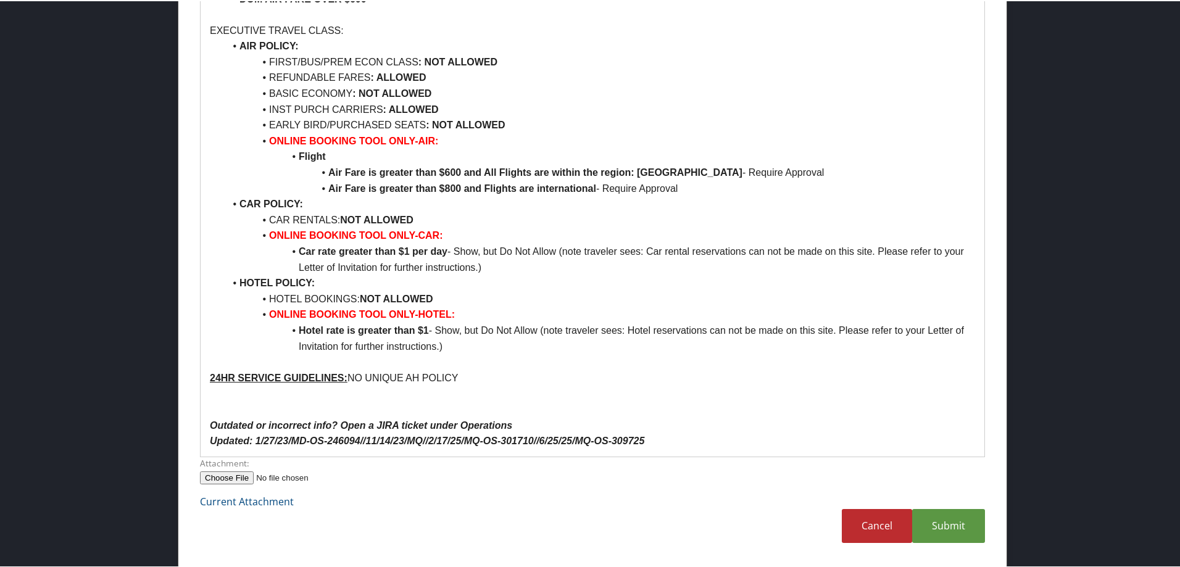 This screenshot has height=567, width=1180. What do you see at coordinates (593, 462) in the screenshot?
I see `label: Attachment:` at bounding box center [593, 462].